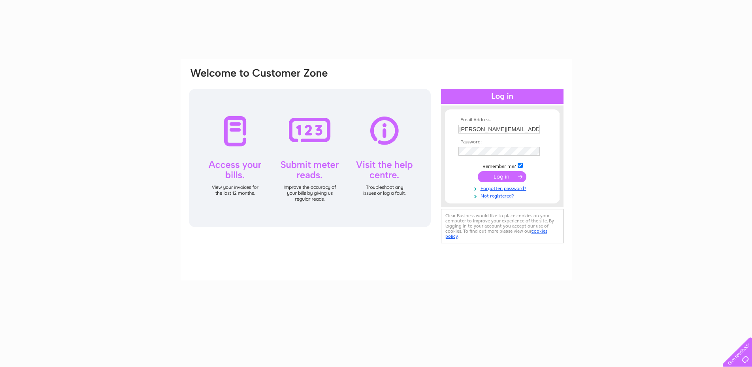  What do you see at coordinates (497, 234) in the screenshot?
I see `a: cookies policy` at bounding box center [497, 234].